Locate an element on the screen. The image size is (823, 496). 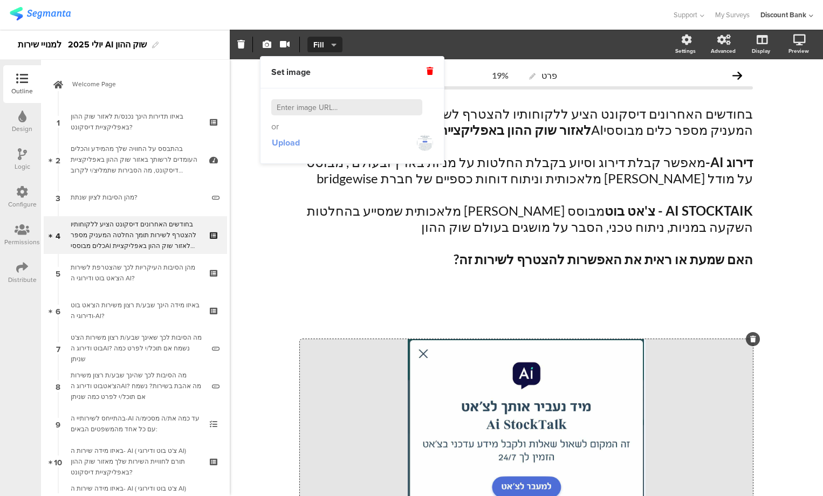
div: באיזו תדירות הינך נכנס/ת לאזור שוק ההון באפליקציית דיסקונט? is located at coordinates (135, 122).